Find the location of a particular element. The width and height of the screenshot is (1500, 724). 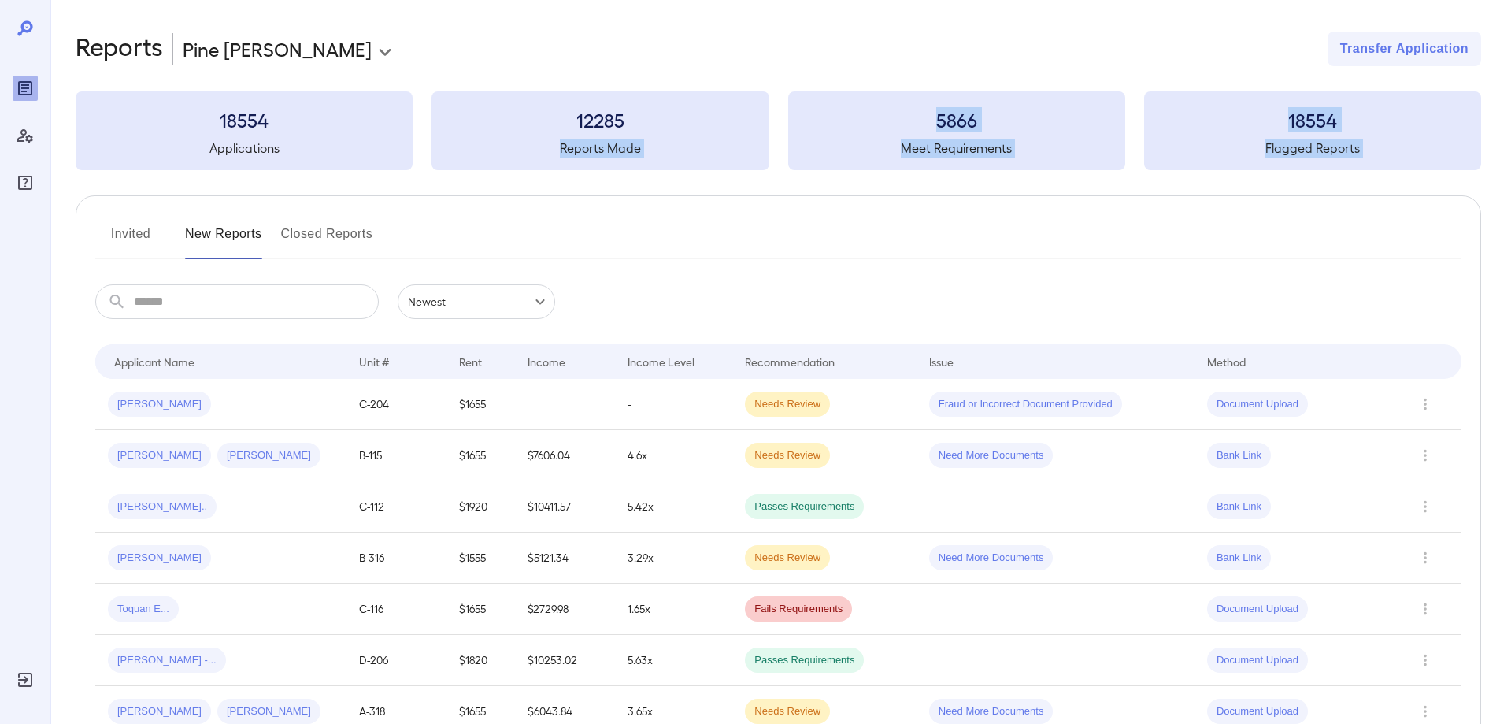

div: Issue is located at coordinates (942, 362).